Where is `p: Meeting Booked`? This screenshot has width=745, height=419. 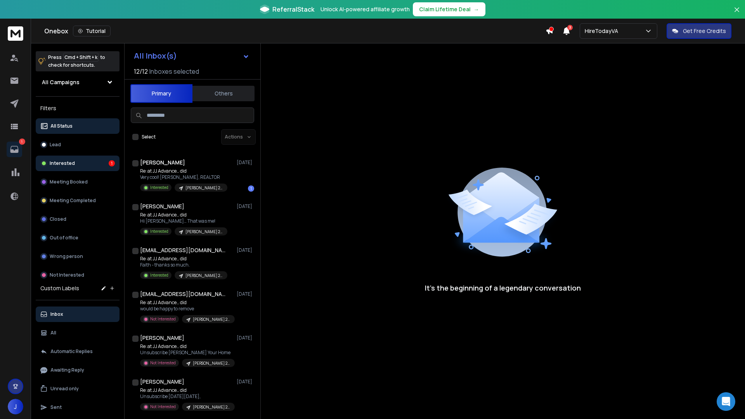
p: Meeting Booked is located at coordinates (69, 182).